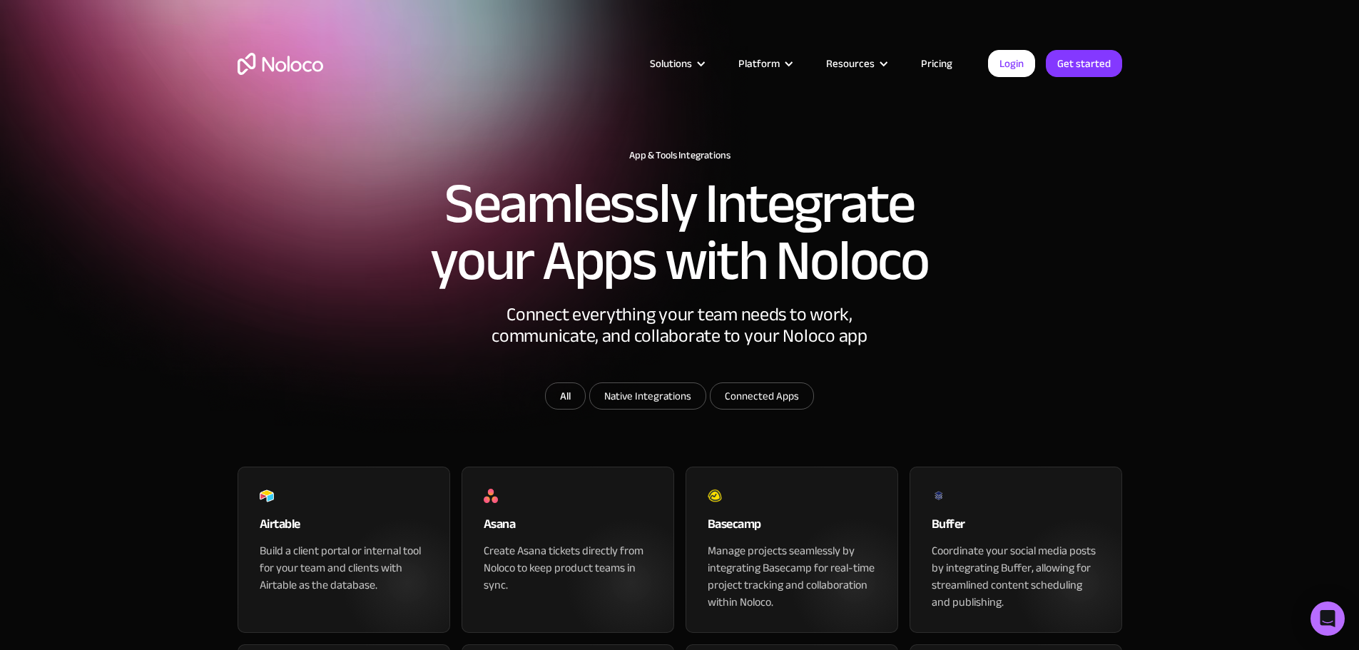  What do you see at coordinates (792, 528) in the screenshot?
I see `div: Basecamp` at bounding box center [792, 528].